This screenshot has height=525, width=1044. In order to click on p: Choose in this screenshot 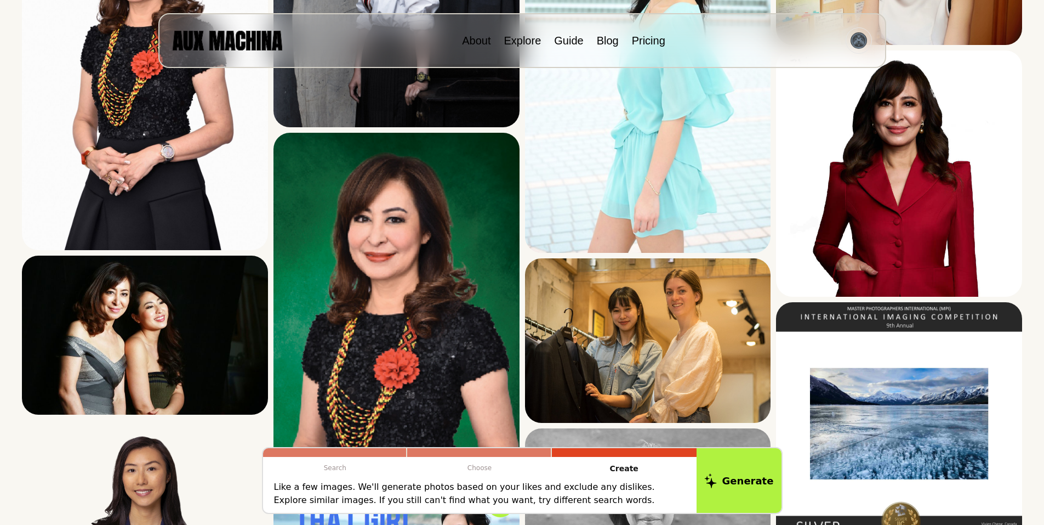, I will do `click(480, 468)`.